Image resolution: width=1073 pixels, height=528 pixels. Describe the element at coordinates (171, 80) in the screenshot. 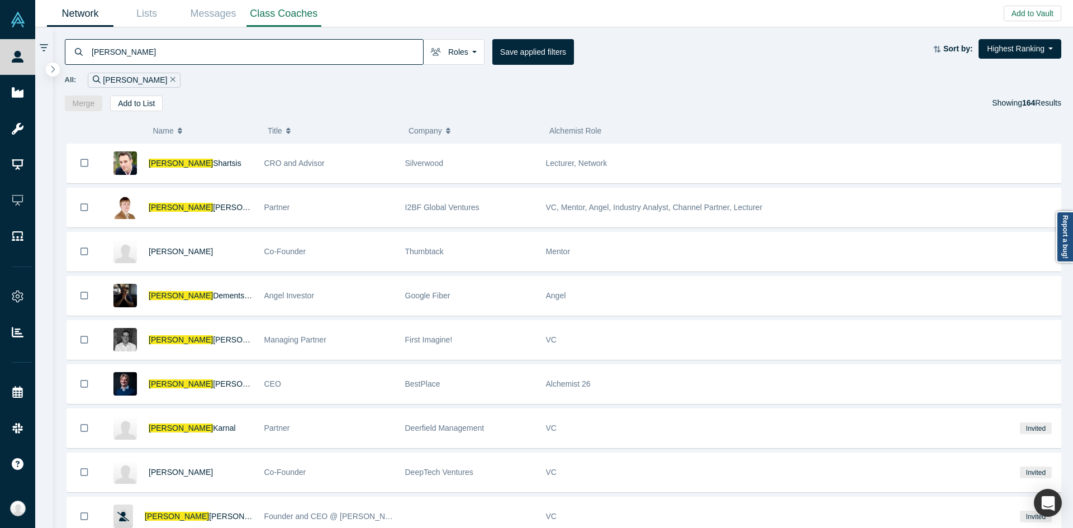

I see `button: Remove Filter` at that location.